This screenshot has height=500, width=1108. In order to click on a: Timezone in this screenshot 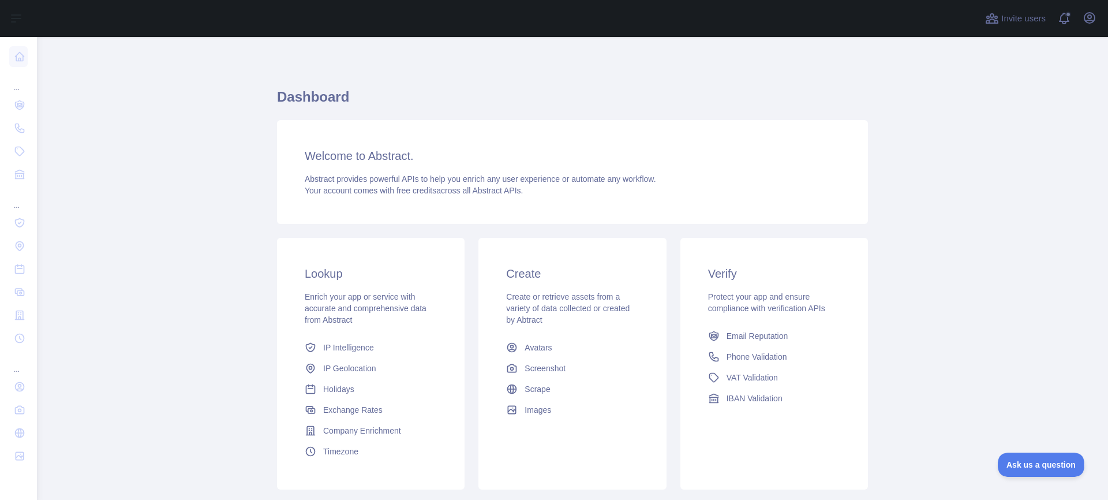, I will do `click(370, 451)`.